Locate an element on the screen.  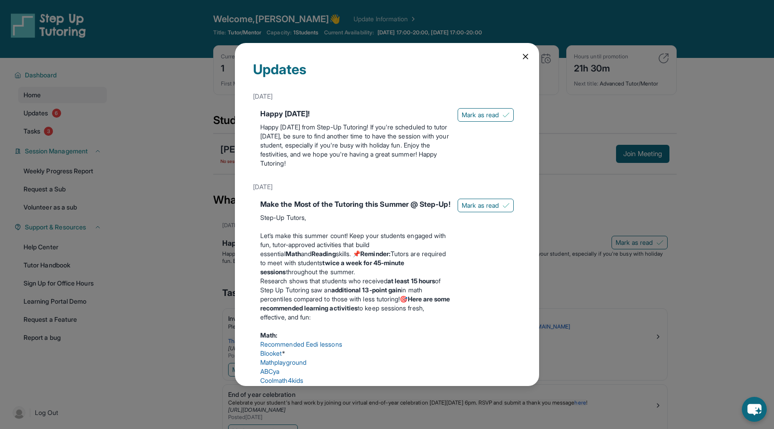
div: Make the Most of the Tutoring this Summer @ Step-Up! is located at coordinates (355, 204).